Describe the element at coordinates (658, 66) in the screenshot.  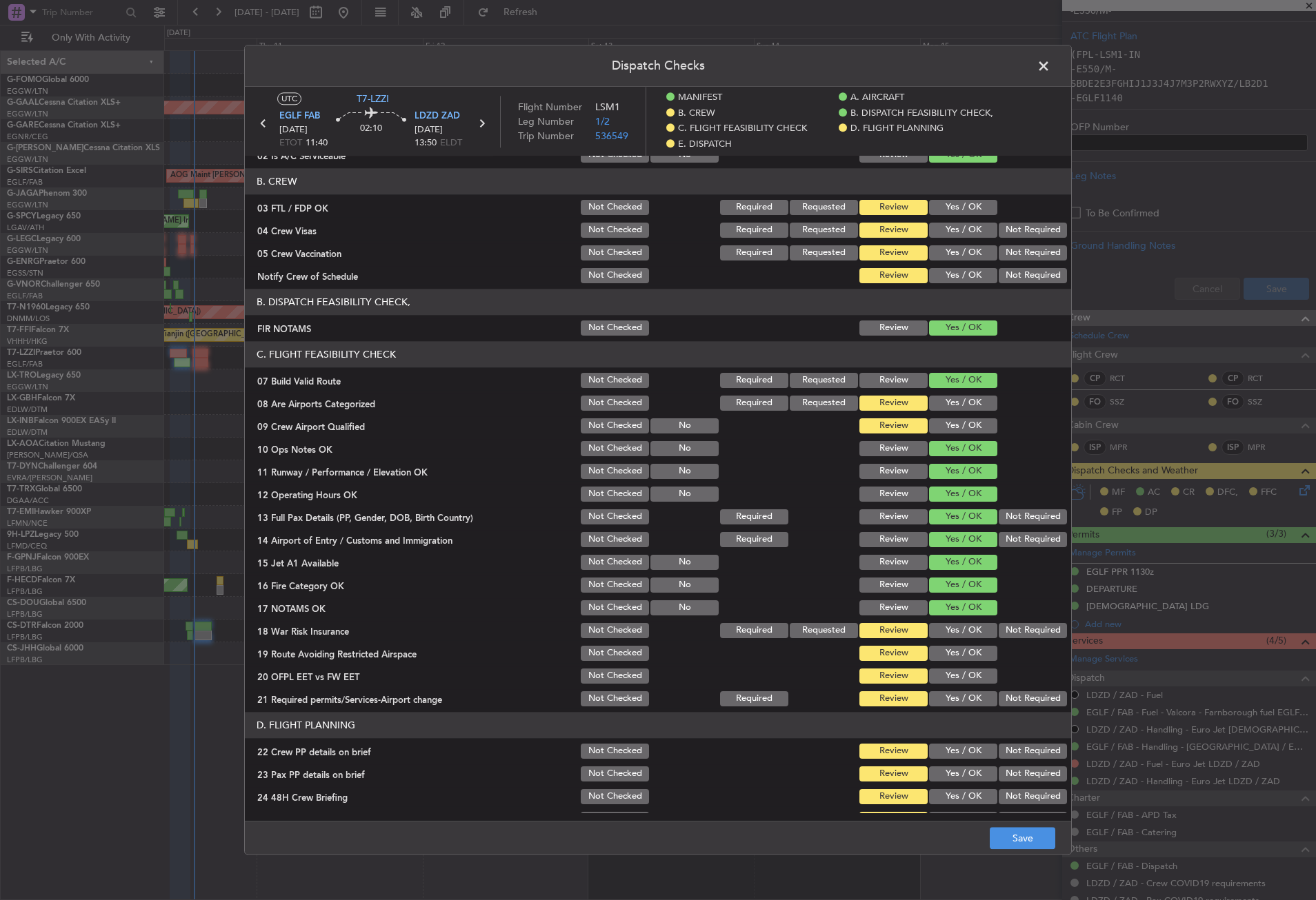
I see `header: Dispatch Checks` at that location.